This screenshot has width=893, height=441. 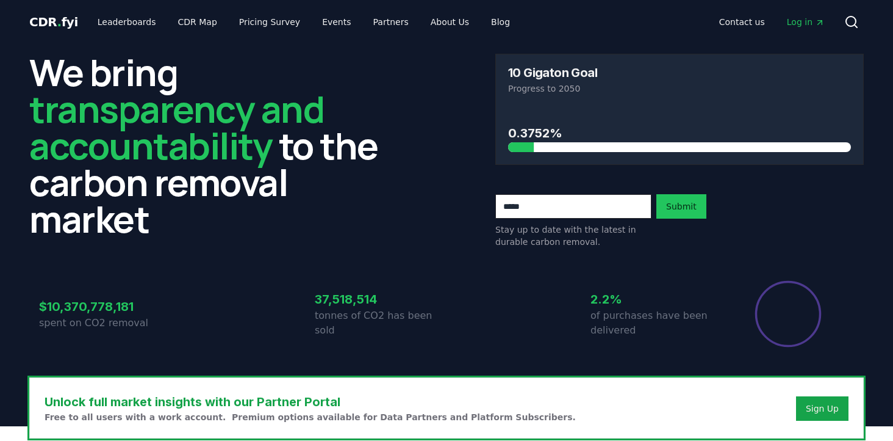 I want to click on h3: $10,370,778,181, so click(x=105, y=306).